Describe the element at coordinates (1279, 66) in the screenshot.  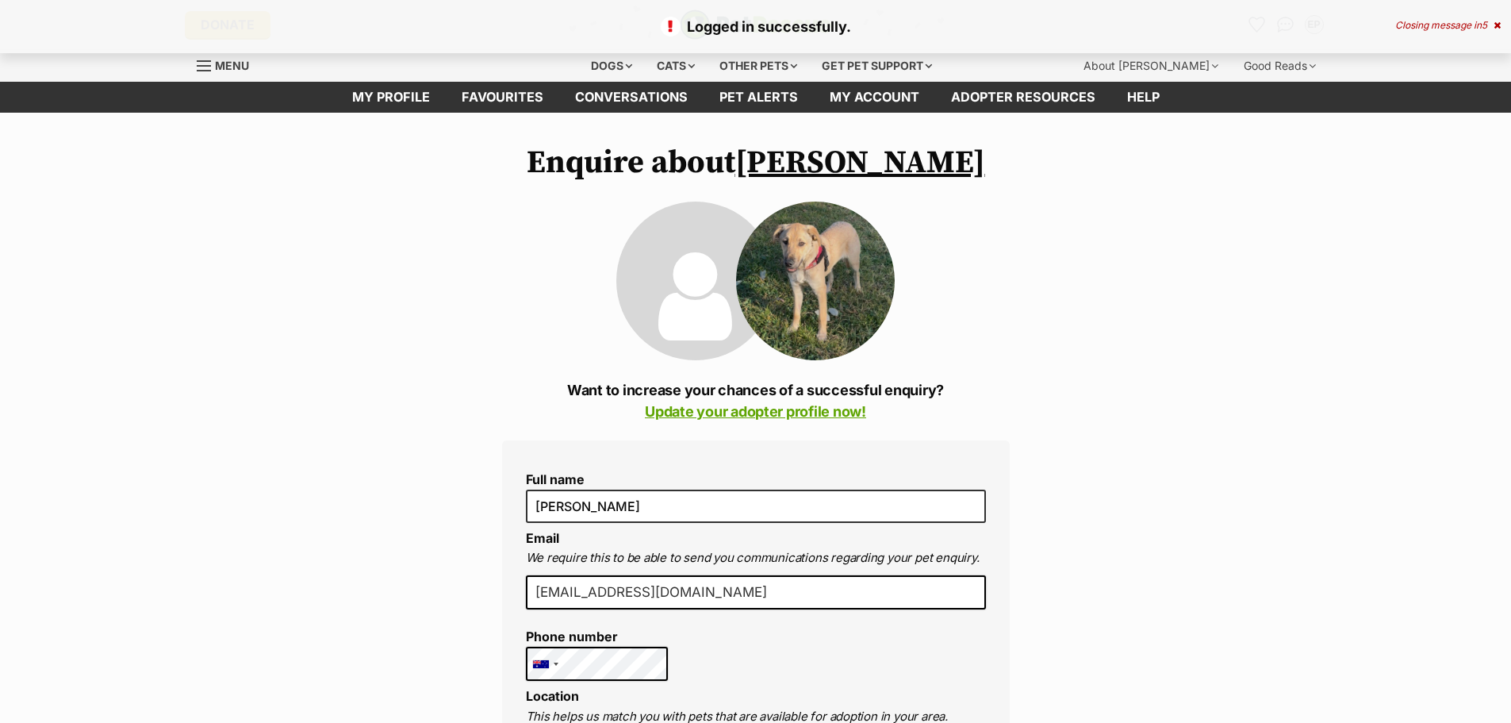
I see `div: Good Reads` at that location.